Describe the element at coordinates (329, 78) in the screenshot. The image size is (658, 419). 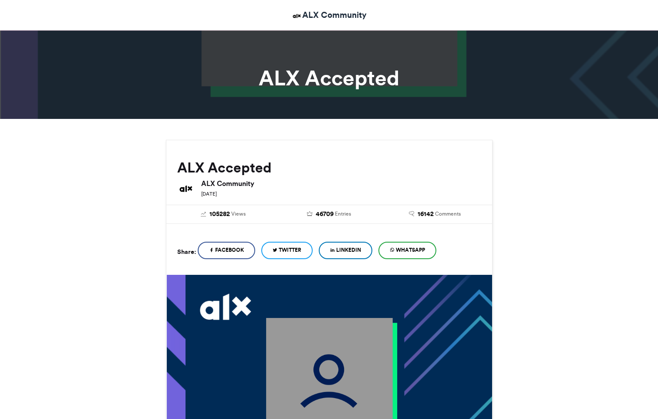
I see `h1: ALX Accepted` at that location.